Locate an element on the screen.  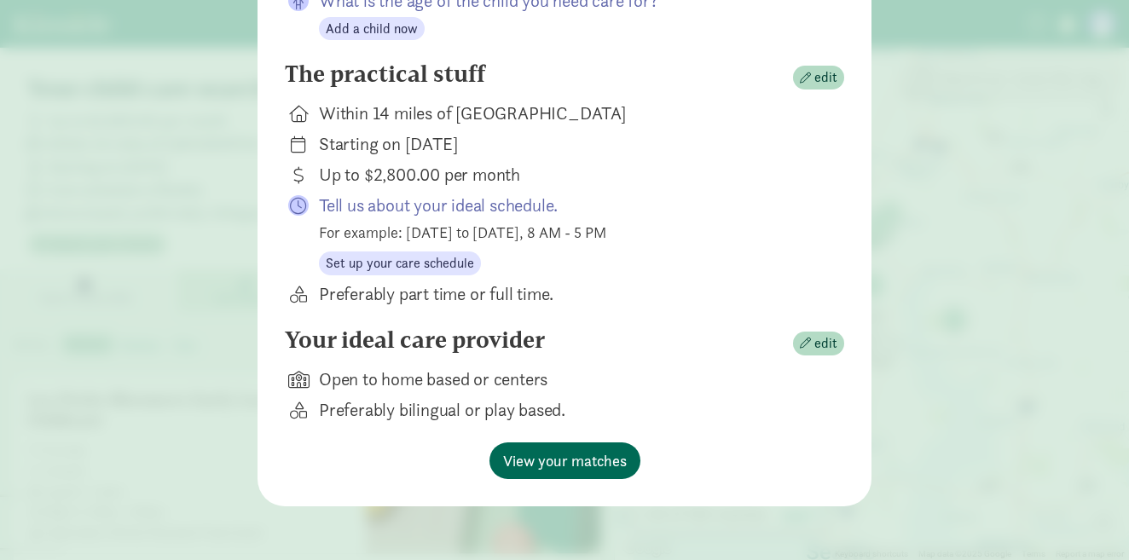
button: Set up your care schedule is located at coordinates (400, 263).